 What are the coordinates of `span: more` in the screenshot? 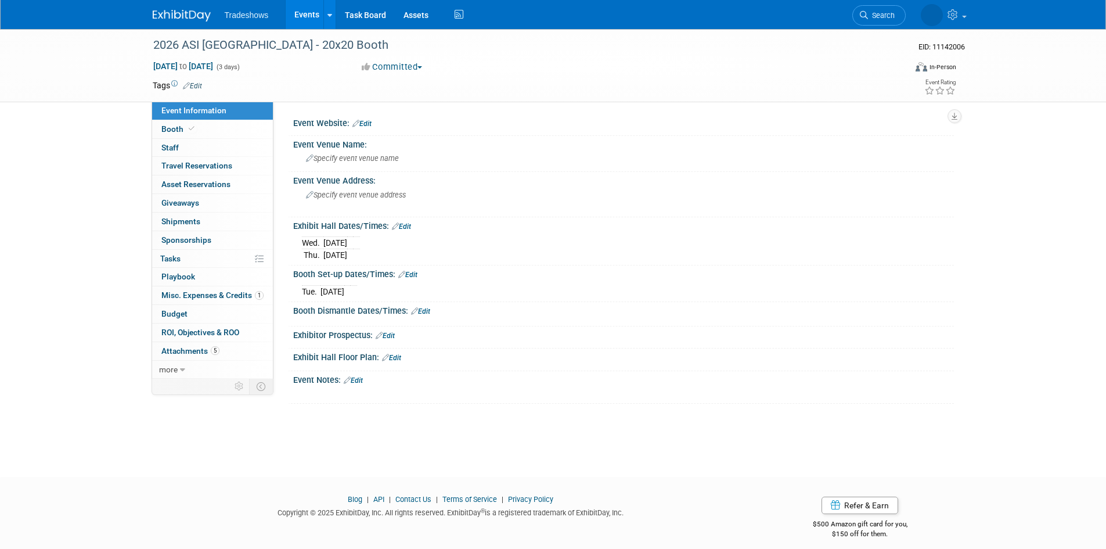 It's located at (168, 369).